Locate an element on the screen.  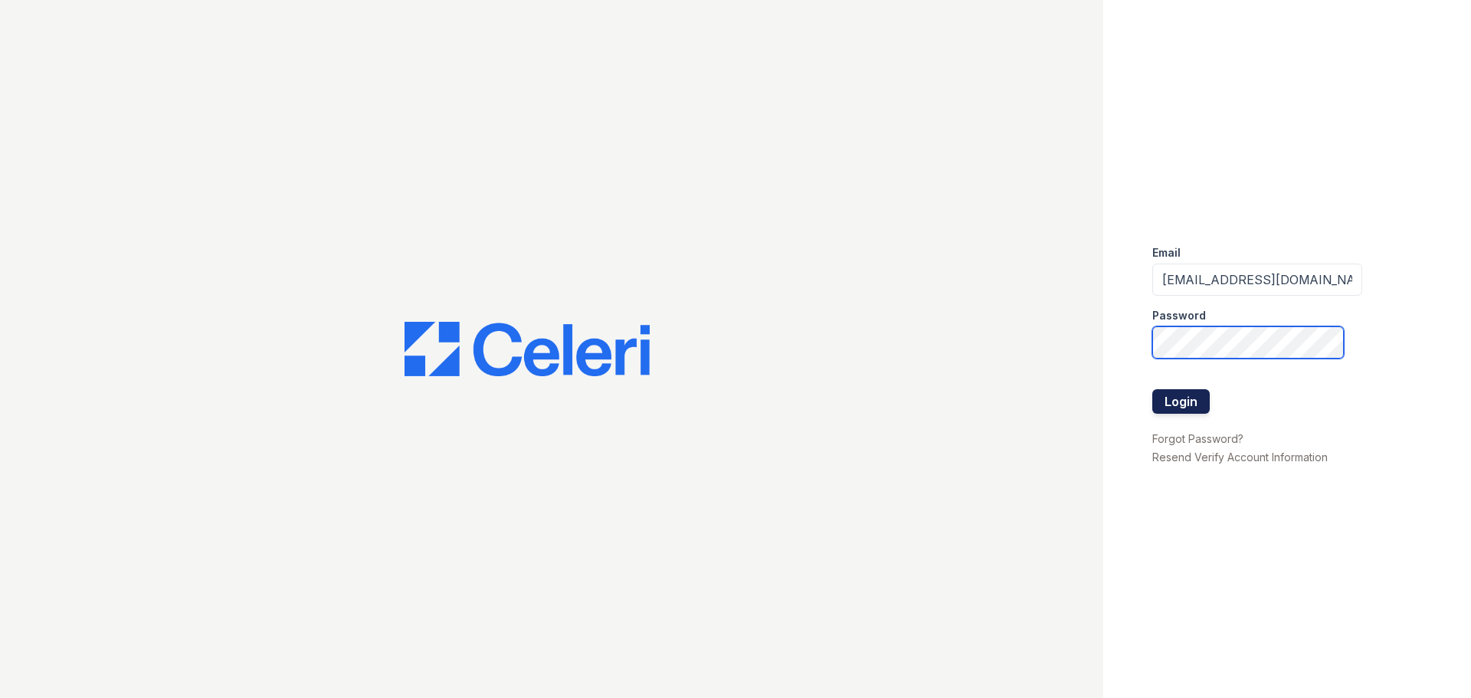
a: Forgot Password? is located at coordinates (1197, 438).